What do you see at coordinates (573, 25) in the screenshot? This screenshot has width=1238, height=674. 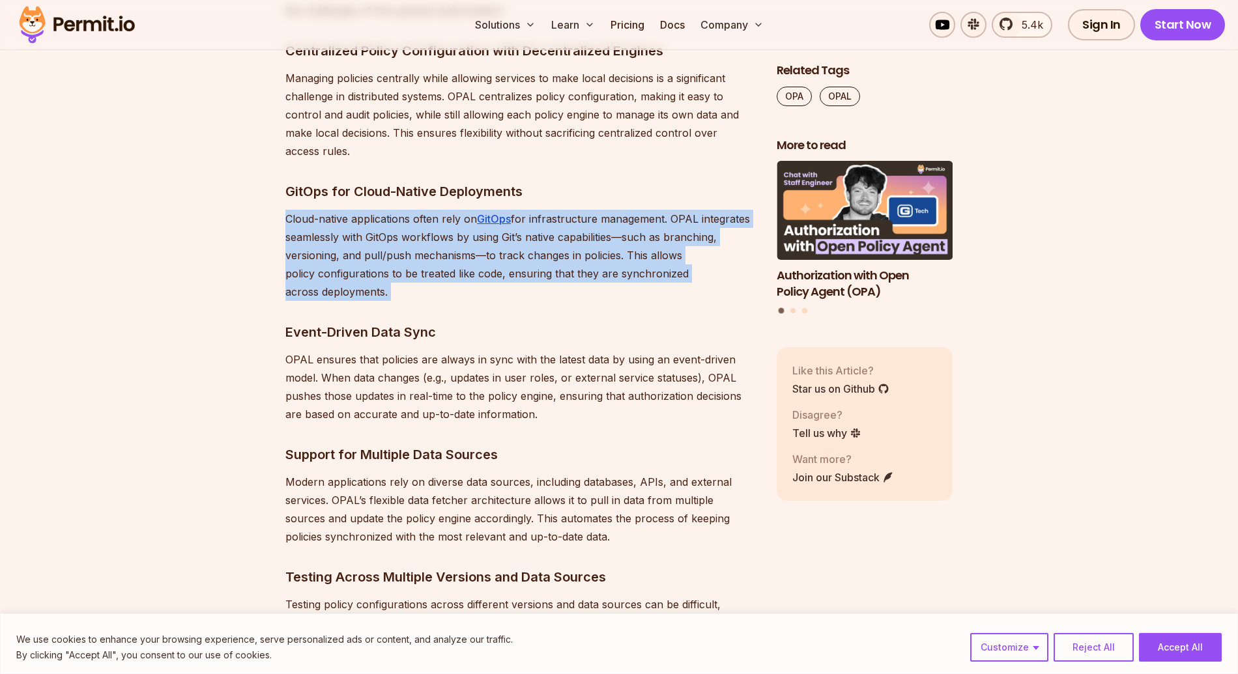 I see `button: Learn` at bounding box center [573, 25].